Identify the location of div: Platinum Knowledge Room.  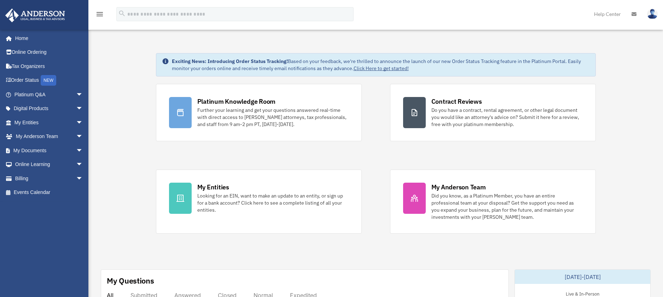
(237, 101).